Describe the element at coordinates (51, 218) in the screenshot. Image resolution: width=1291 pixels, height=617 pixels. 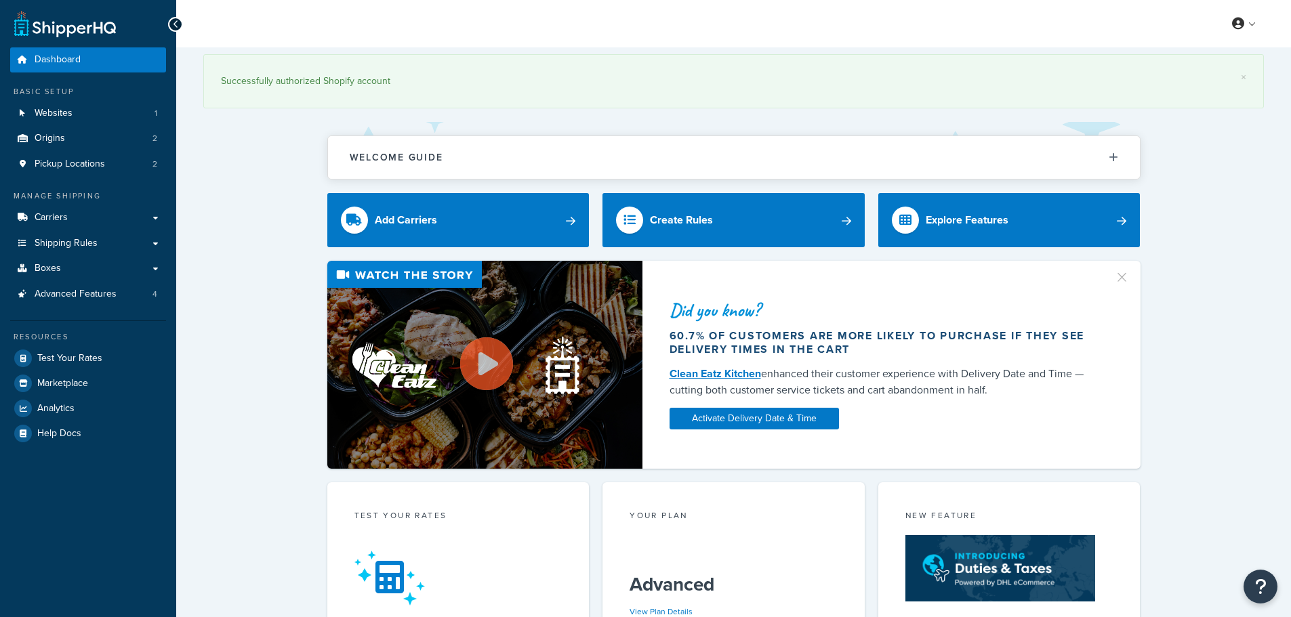
I see `span: Carriers` at that location.